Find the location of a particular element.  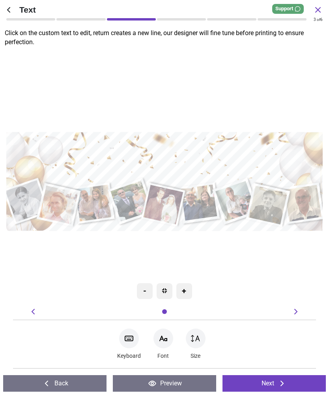

div: Keyboard is located at coordinates (129, 344).